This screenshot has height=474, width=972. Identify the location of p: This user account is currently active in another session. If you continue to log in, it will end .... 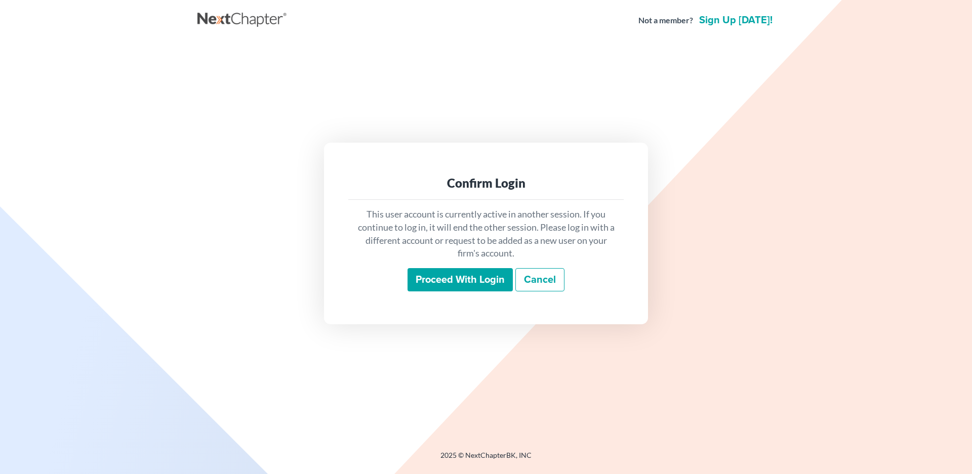
(486, 234).